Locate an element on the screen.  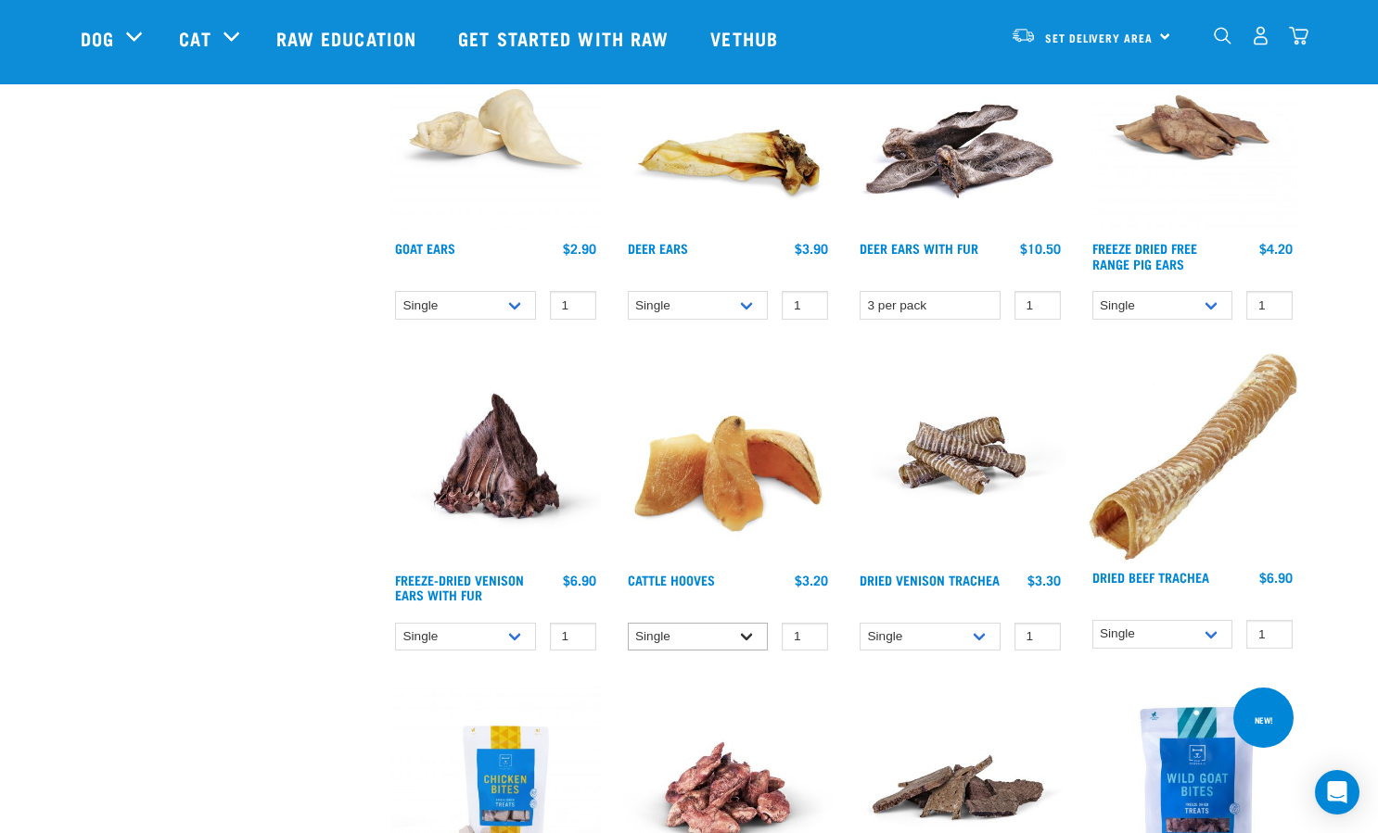
a: Cattle Hooves is located at coordinates (671, 579).